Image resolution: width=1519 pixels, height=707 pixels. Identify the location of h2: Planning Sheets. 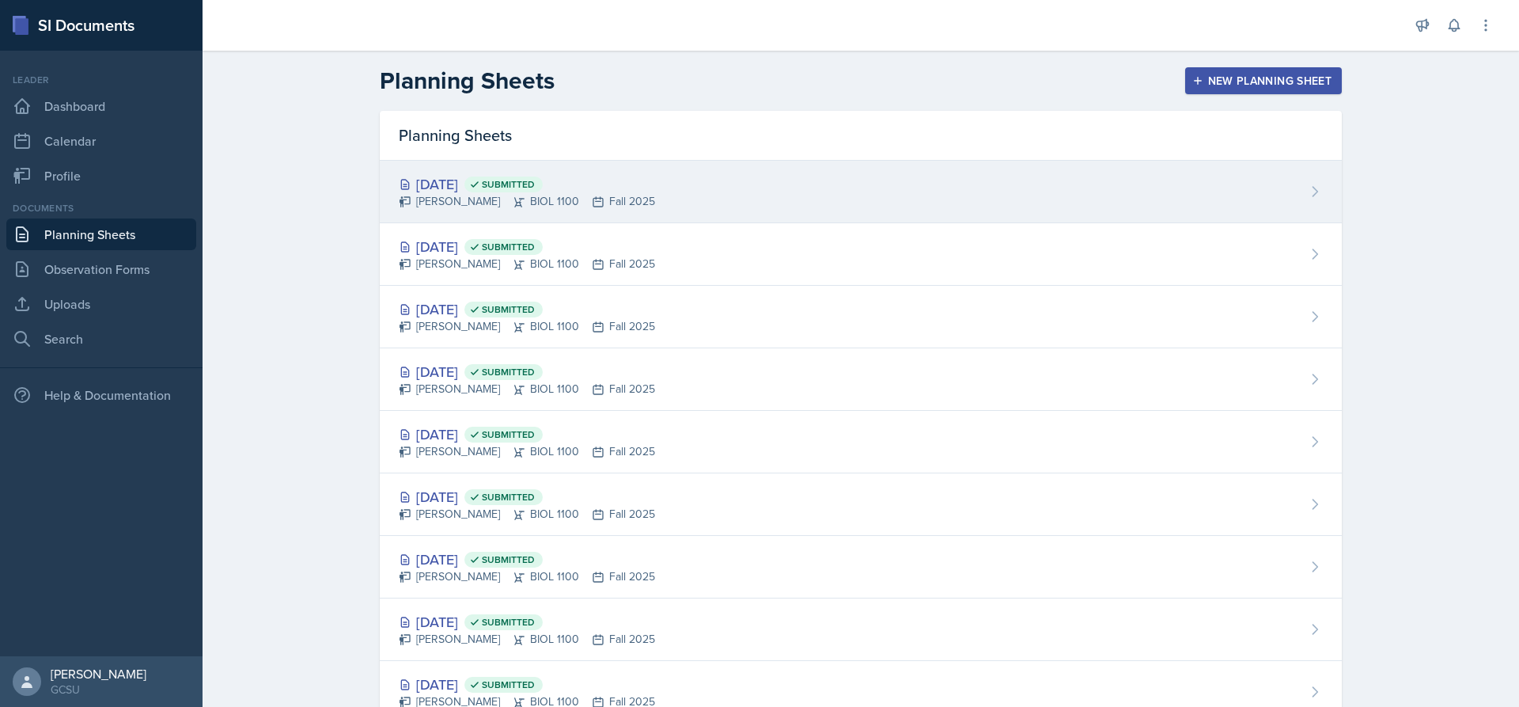
(467, 81).